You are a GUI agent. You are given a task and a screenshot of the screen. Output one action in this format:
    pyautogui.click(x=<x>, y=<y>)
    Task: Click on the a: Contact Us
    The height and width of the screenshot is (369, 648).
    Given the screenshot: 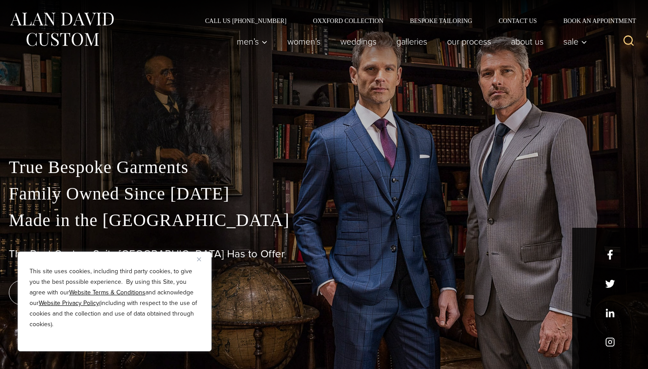 What is the action you would take?
    pyautogui.click(x=518, y=21)
    